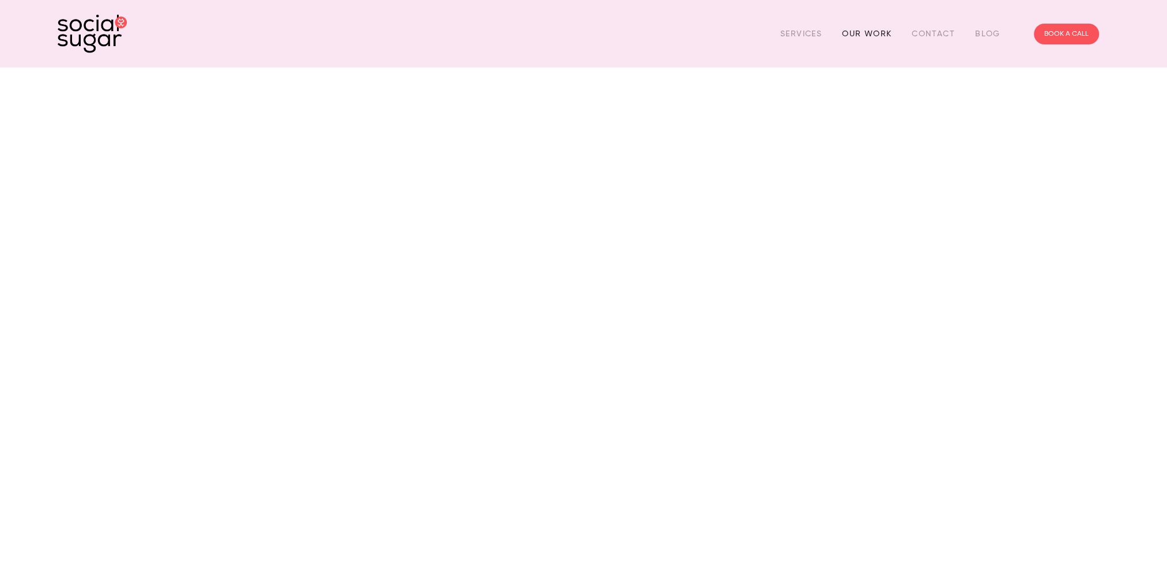 This screenshot has width=1167, height=574. I want to click on a: Our Work, so click(867, 33).